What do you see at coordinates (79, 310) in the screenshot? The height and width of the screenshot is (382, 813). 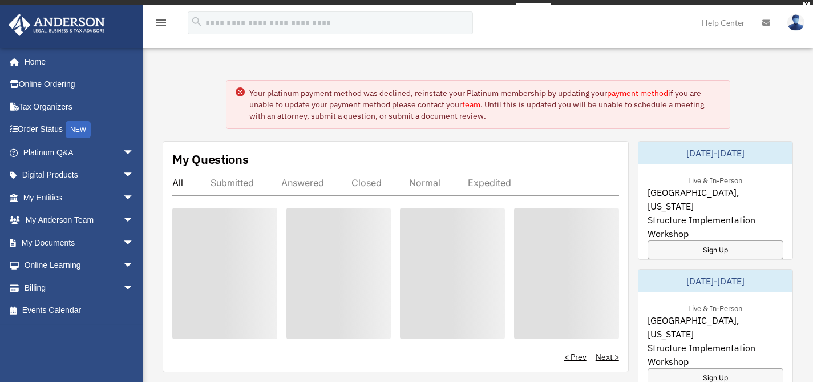 I see `a: Events Calendar` at bounding box center [79, 310].